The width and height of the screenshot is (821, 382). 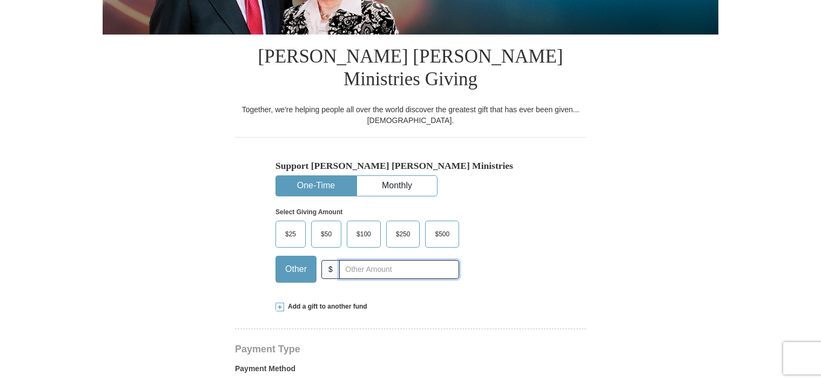 I want to click on div: Together, we're helping people all over the world discover the greatest gift that has ever been g..., so click(x=410, y=115).